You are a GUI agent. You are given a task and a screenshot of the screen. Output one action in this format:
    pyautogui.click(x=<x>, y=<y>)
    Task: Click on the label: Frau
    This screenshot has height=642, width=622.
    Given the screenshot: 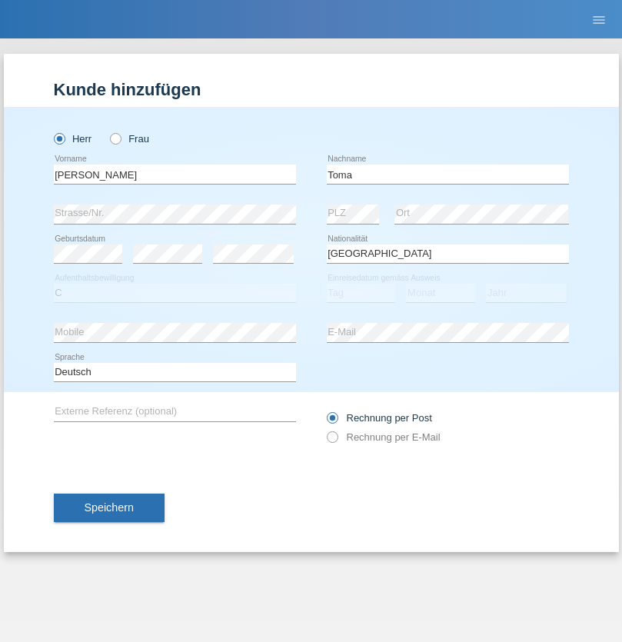 What is the action you would take?
    pyautogui.click(x=129, y=138)
    